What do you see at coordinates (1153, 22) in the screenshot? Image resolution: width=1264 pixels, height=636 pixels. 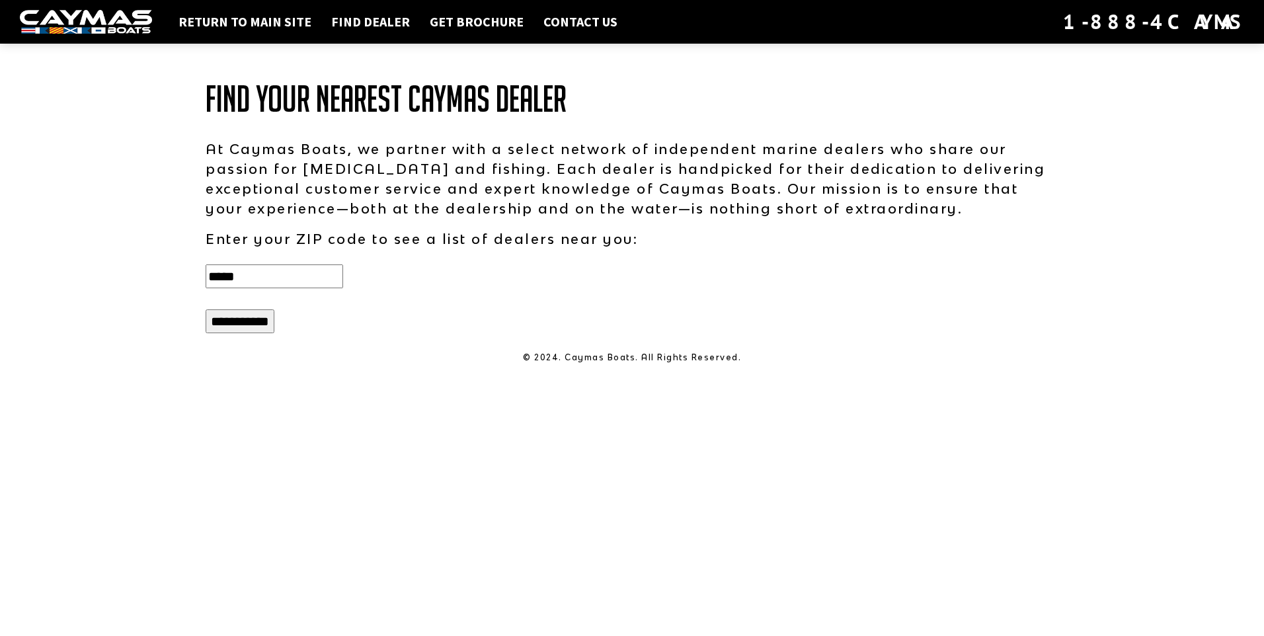 I see `div: 1-888-4CAYMAS` at bounding box center [1153, 22].